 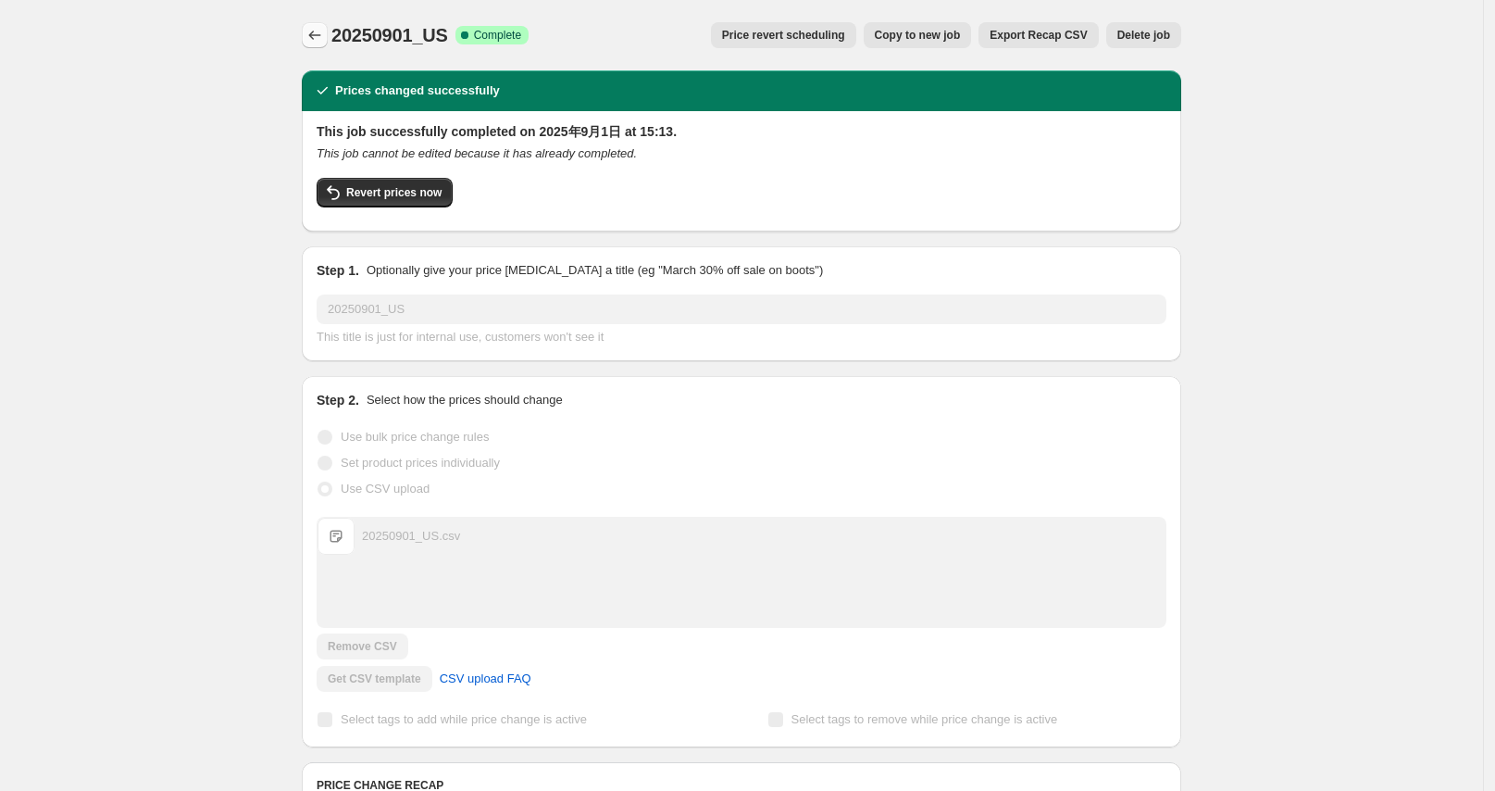 What do you see at coordinates (742, 309) in the screenshot?
I see `input: 30% off holiday sale` at bounding box center [742, 309].